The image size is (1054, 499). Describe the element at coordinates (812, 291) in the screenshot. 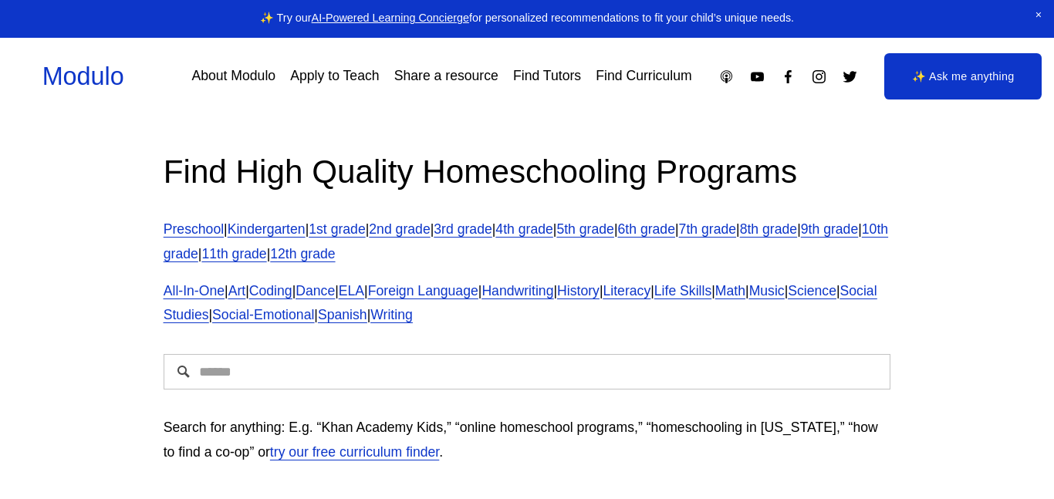

I see `span: Science` at that location.